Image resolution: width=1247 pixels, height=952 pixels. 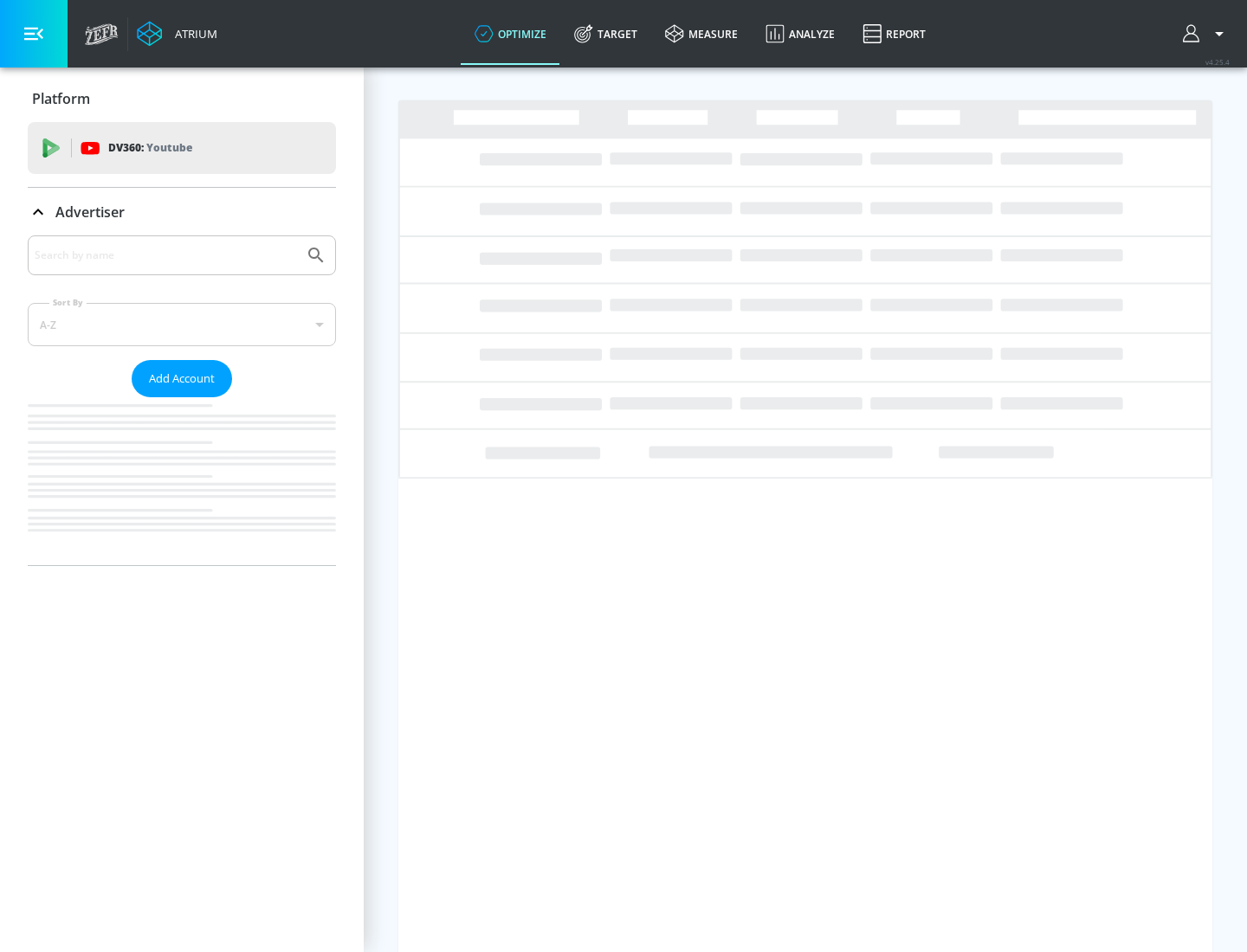 I want to click on nav: list of Advertiser, so click(x=182, y=481).